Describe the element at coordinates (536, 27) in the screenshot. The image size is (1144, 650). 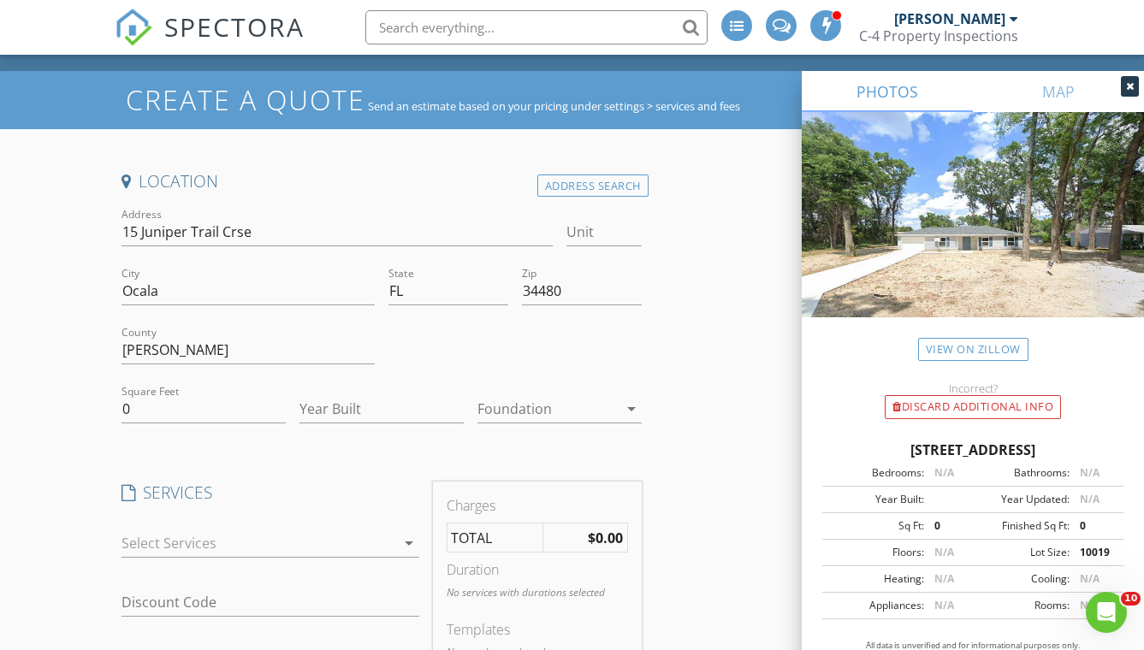
I see `input: Search everything...` at that location.